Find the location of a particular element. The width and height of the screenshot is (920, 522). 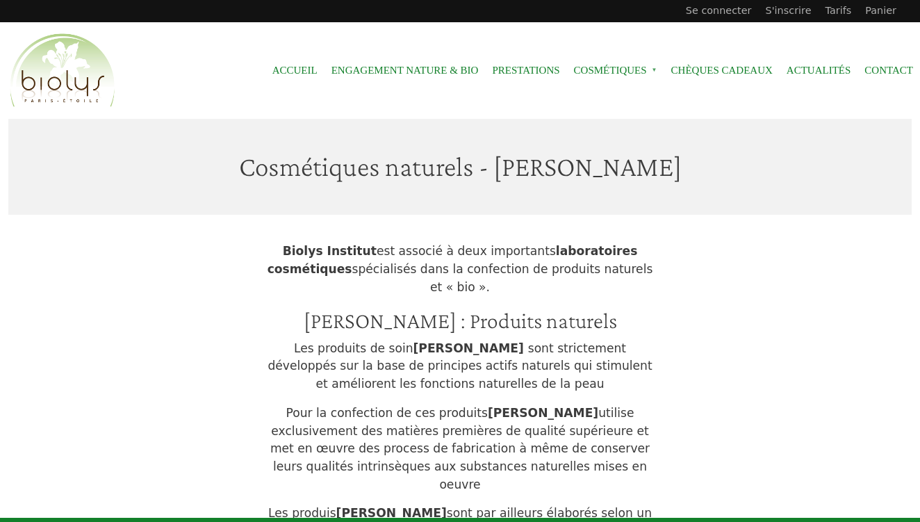

p: est associé à deux importants spécialisés dans la confection de produits naturels et « bio ». is located at coordinates (460, 269).